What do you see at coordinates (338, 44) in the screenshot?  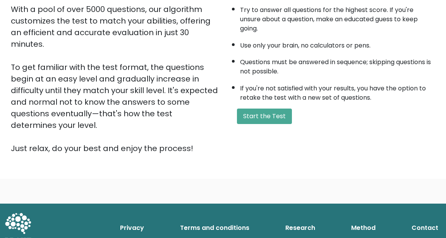 I see `li: Use only your brain, no calculators or pens.` at bounding box center [338, 44].